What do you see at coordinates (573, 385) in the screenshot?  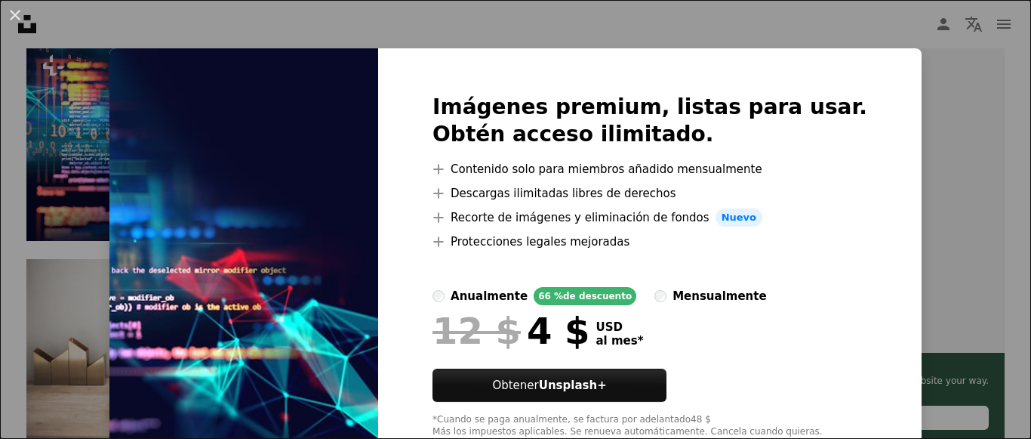 I see `strong: Unsplash+` at bounding box center [573, 385].